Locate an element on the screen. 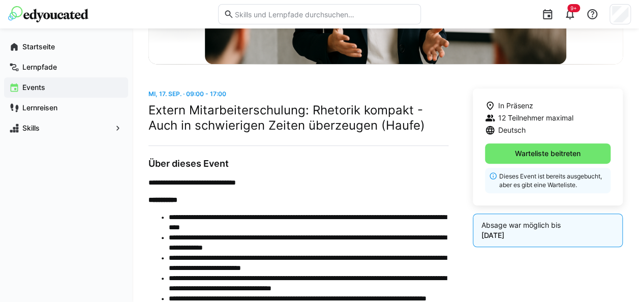 The width and height of the screenshot is (639, 302). p: Dieses Event ist bereits ausgebucht, aber es gibt eine Warteliste. is located at coordinates (551, 180).